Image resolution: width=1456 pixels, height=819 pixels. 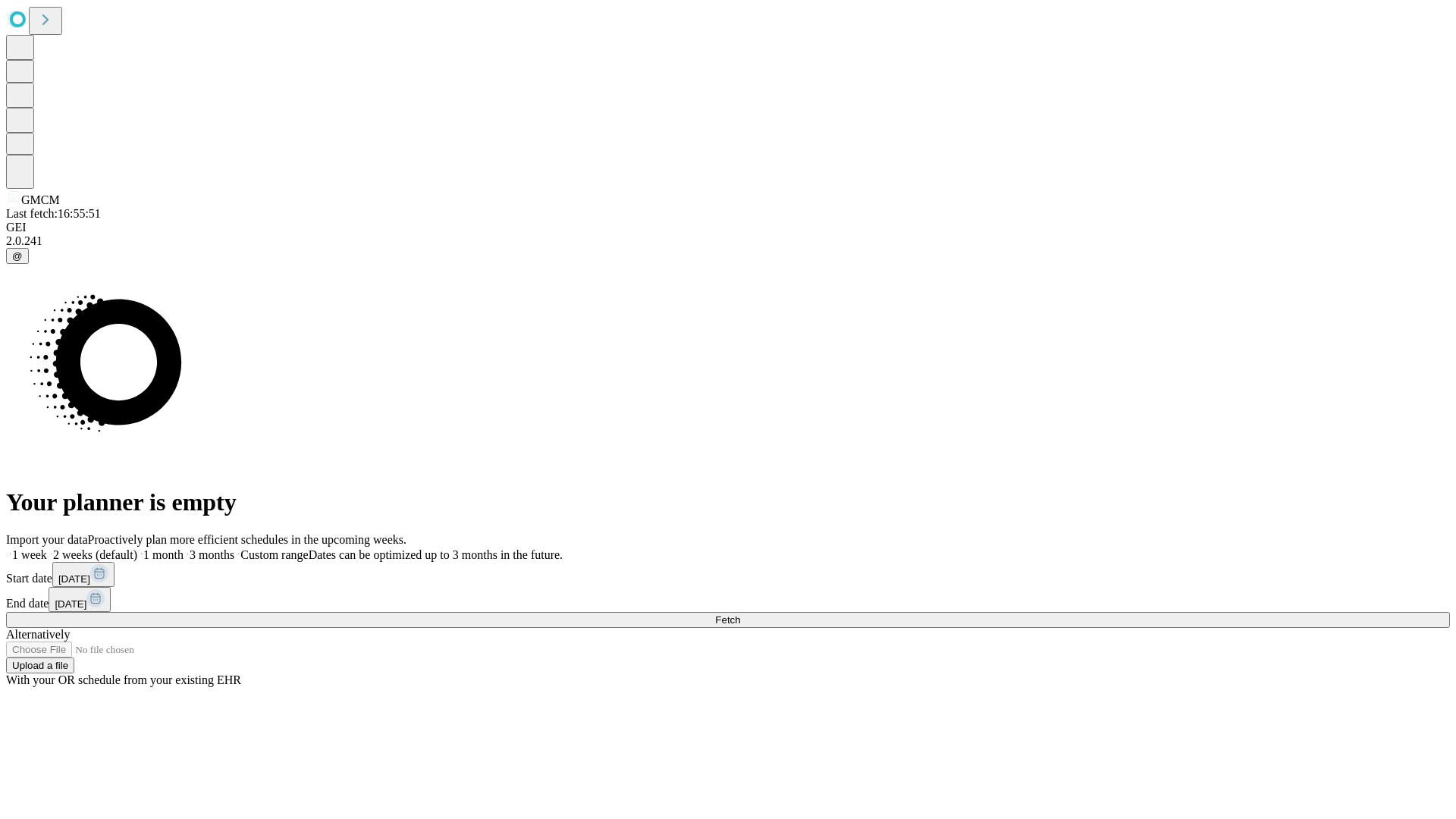 I want to click on span: Alternatively, so click(x=38, y=634).